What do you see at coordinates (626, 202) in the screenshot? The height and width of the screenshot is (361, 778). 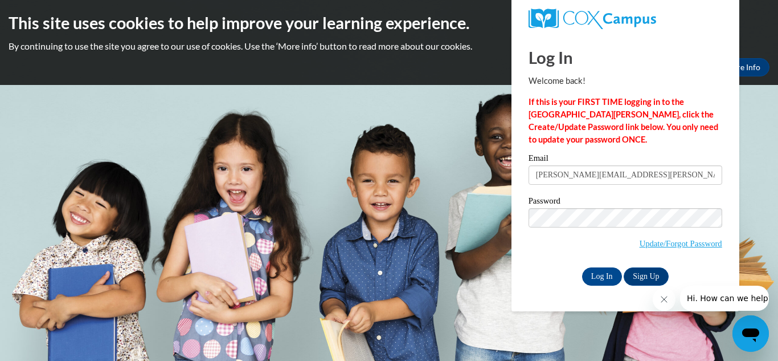 I see `label: Password` at bounding box center [626, 202].